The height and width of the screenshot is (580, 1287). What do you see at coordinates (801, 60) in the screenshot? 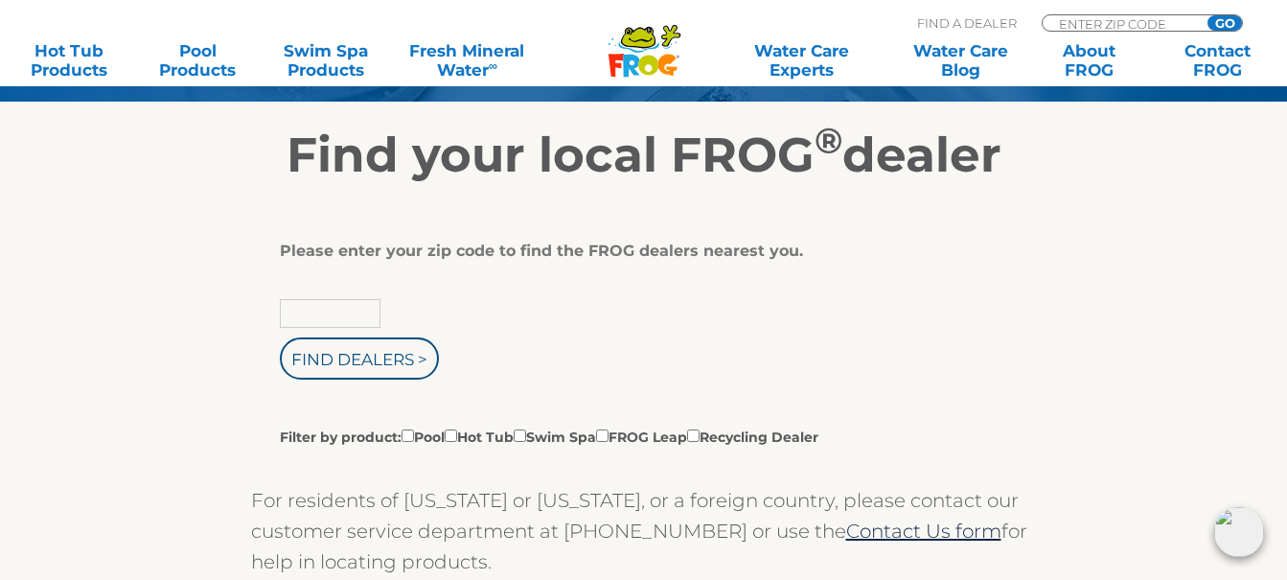
I see `a: Water CareExperts` at bounding box center [801, 60].